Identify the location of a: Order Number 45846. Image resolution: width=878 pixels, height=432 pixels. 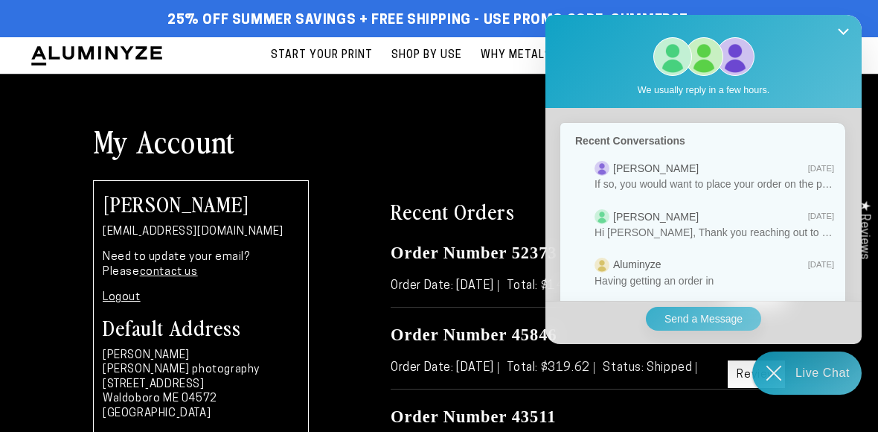
(474, 334).